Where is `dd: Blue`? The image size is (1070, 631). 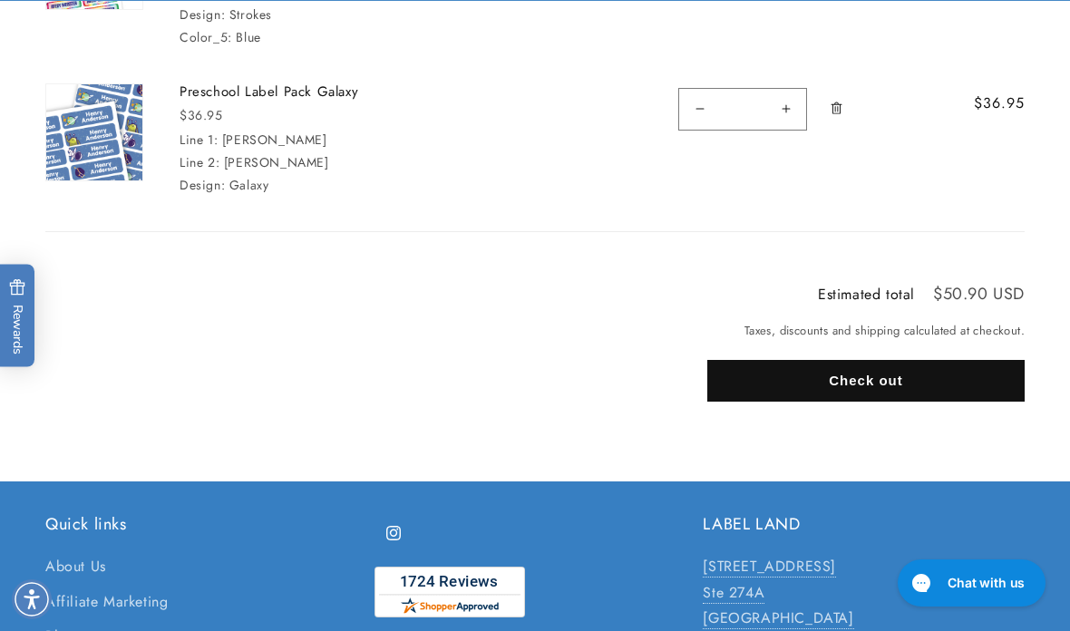
dd: Blue is located at coordinates (248, 37).